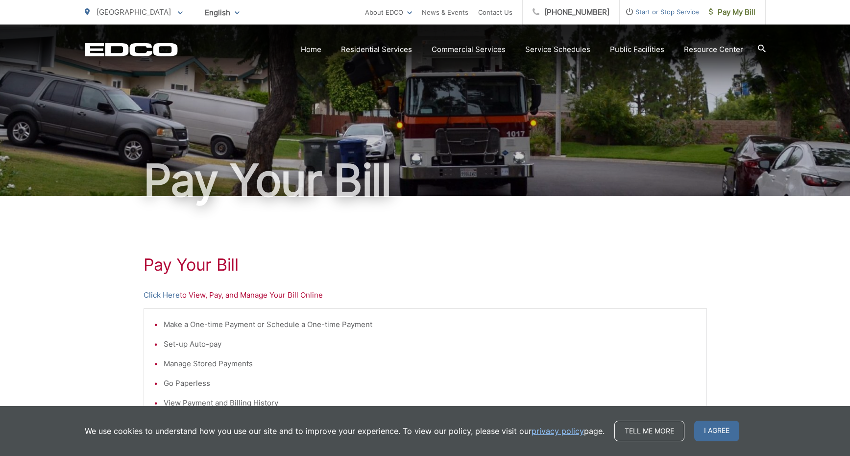 Image resolution: width=850 pixels, height=456 pixels. I want to click on a: Residential Services, so click(376, 49).